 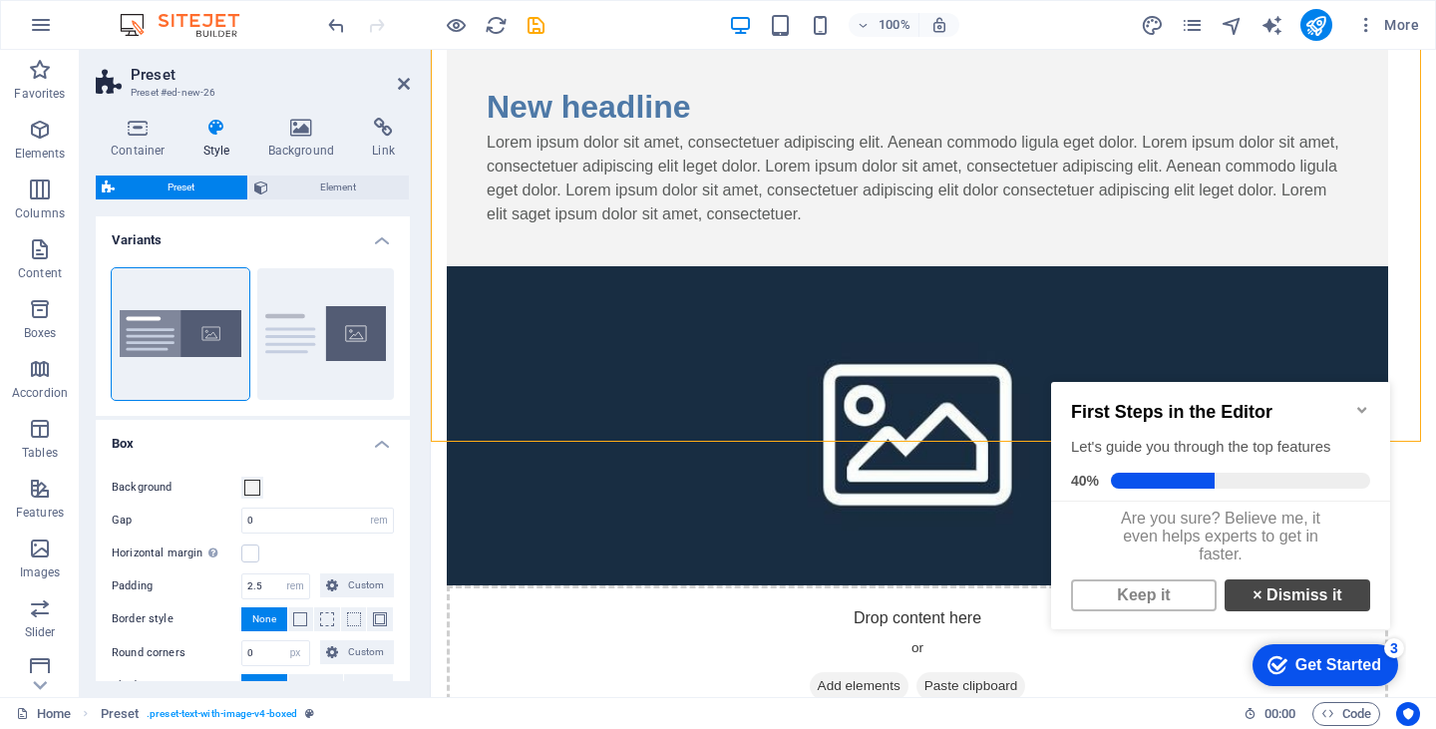 What do you see at coordinates (177, 91) in the screenshot?
I see `div: Let's guide you through the top features` at bounding box center [177, 91].